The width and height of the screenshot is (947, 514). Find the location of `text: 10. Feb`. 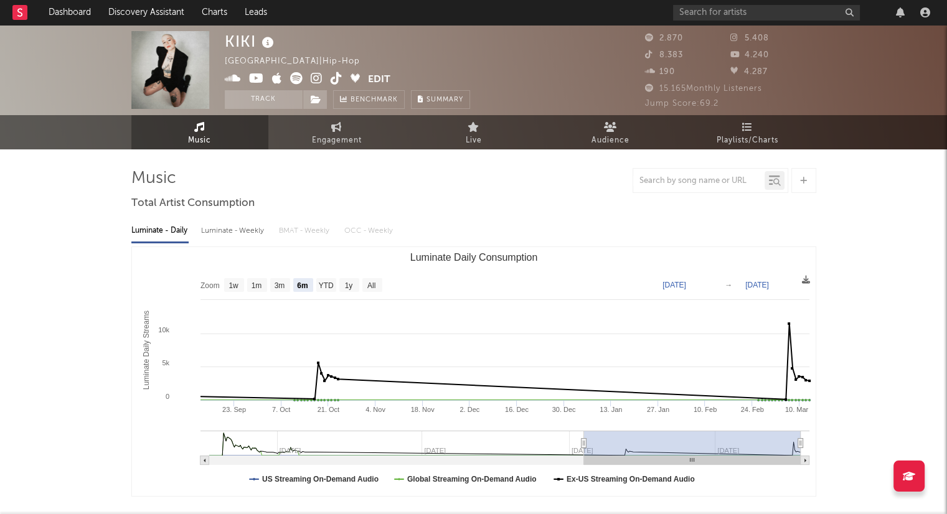

text: 10. Feb is located at coordinates (704, 409).